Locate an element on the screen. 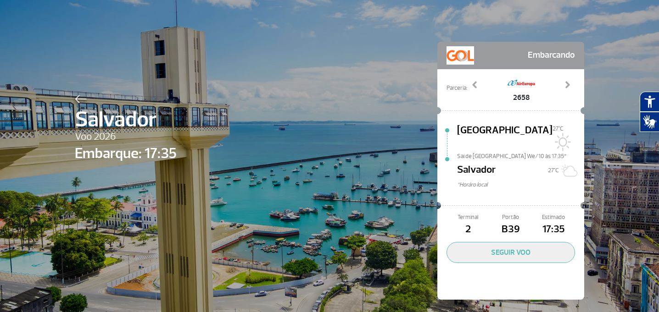 This screenshot has height=312, width=659. span: Parceria: is located at coordinates (456, 88).